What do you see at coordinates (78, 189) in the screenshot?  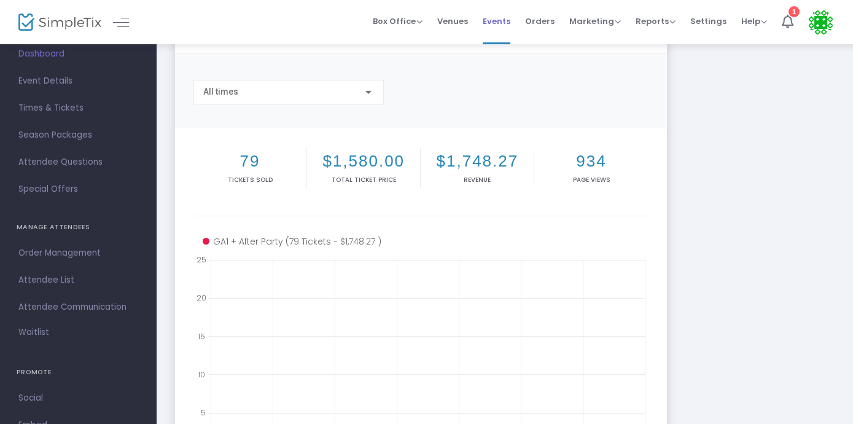 I see `span: Special Offers` at bounding box center [78, 189].